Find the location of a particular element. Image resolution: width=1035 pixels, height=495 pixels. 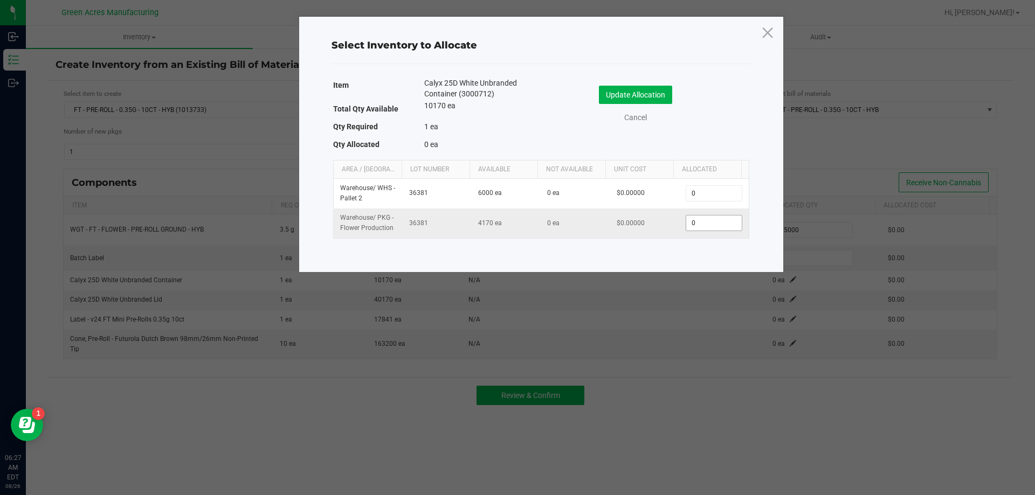

label: Total Qty Available is located at coordinates (365, 109).